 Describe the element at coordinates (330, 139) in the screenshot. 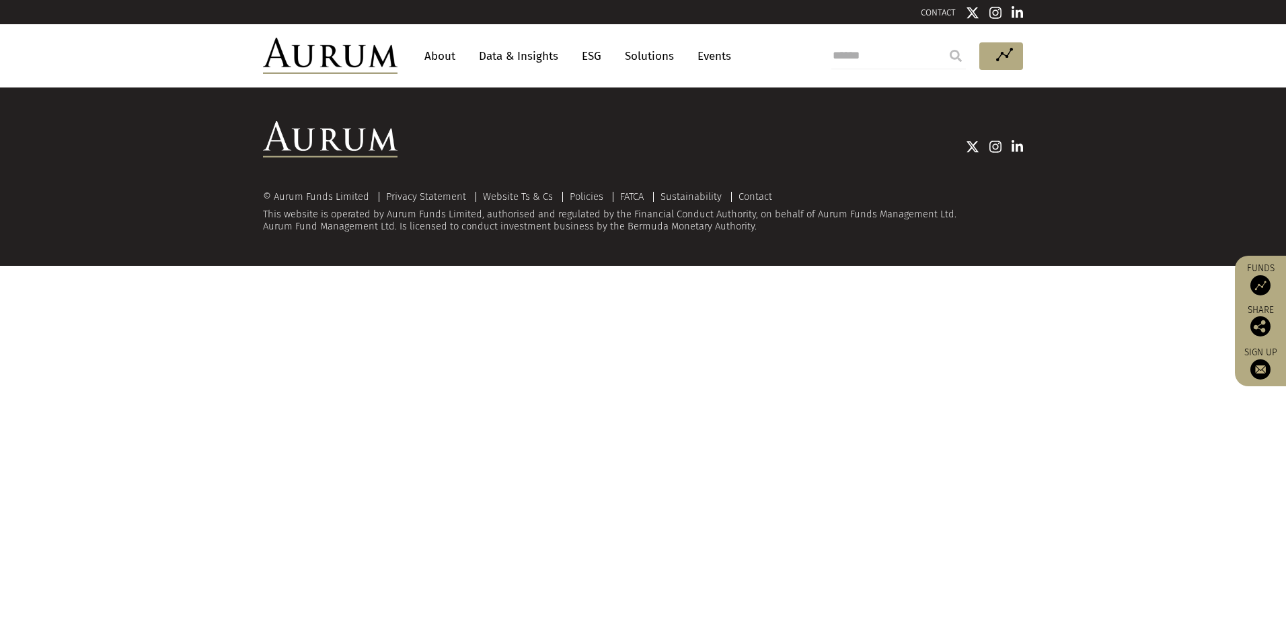

I see `img: Aurum Logo` at that location.